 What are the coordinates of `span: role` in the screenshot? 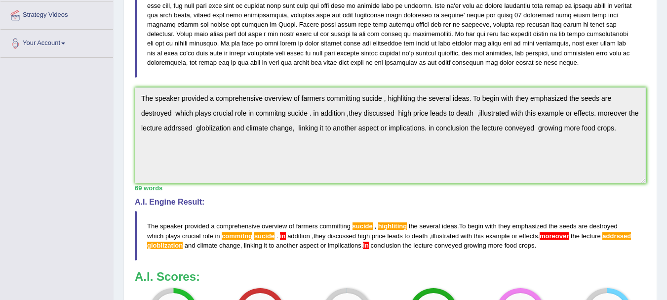 It's located at (208, 235).